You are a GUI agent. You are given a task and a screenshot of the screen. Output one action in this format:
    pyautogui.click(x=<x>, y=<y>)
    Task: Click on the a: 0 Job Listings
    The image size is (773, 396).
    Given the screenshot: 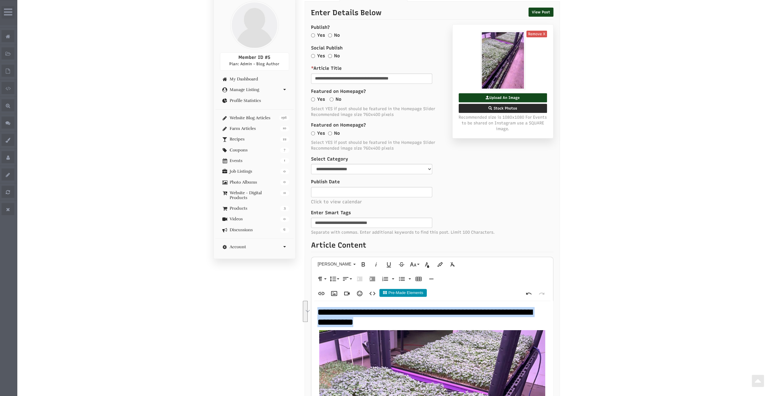 What is the action you would take?
    pyautogui.click(x=255, y=171)
    